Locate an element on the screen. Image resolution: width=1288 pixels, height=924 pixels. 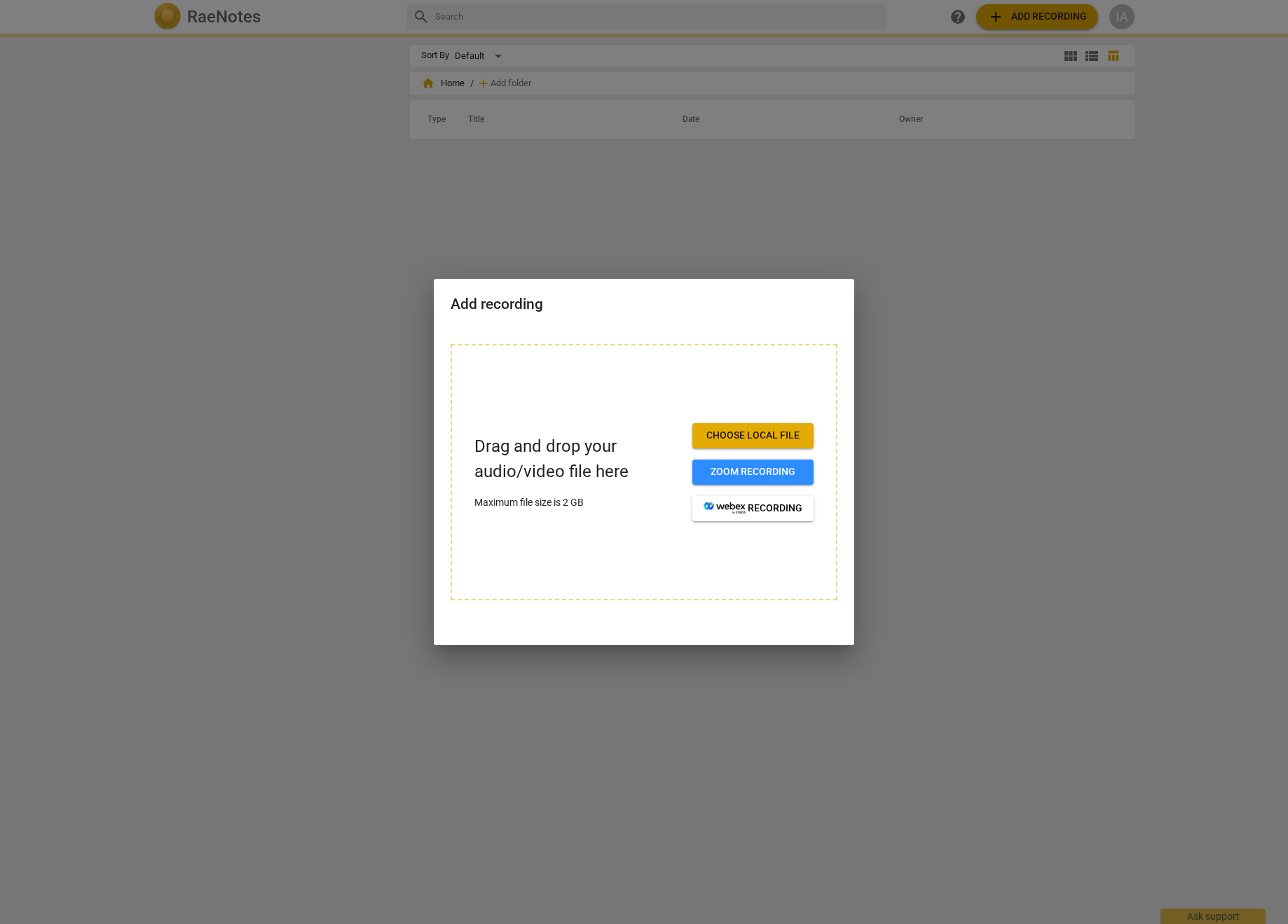
p: Drag and drop your audio/video file here is located at coordinates (577, 459).